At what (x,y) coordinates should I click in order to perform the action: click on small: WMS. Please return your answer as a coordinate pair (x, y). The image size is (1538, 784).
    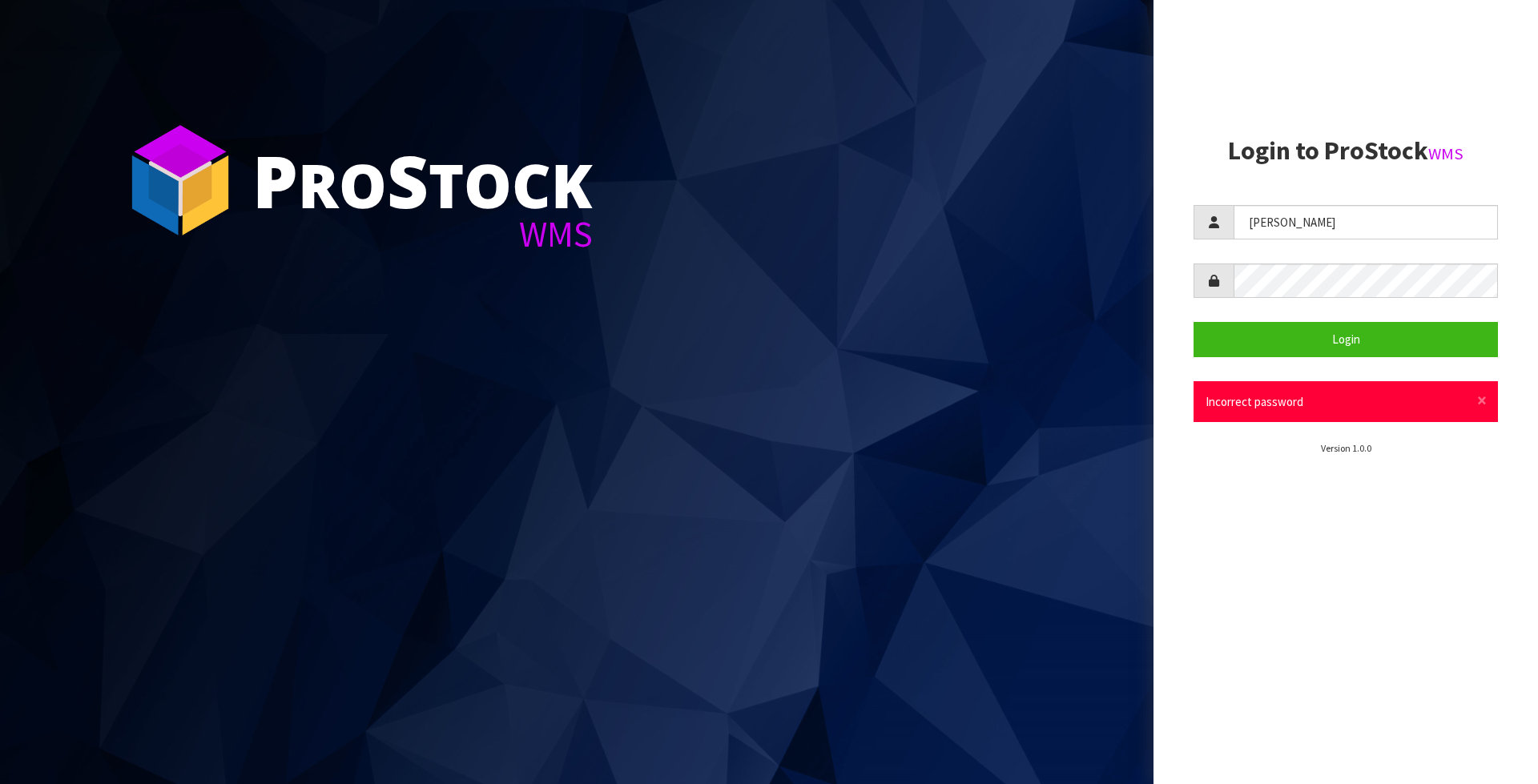
    Looking at the image, I should click on (1446, 154).